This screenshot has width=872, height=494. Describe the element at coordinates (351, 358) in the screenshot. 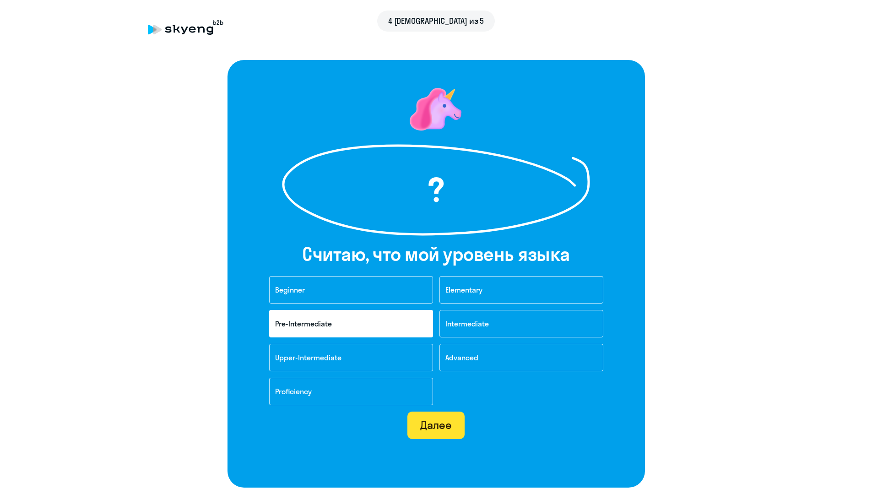

I see `button: Upper-Intermediate` at that location.